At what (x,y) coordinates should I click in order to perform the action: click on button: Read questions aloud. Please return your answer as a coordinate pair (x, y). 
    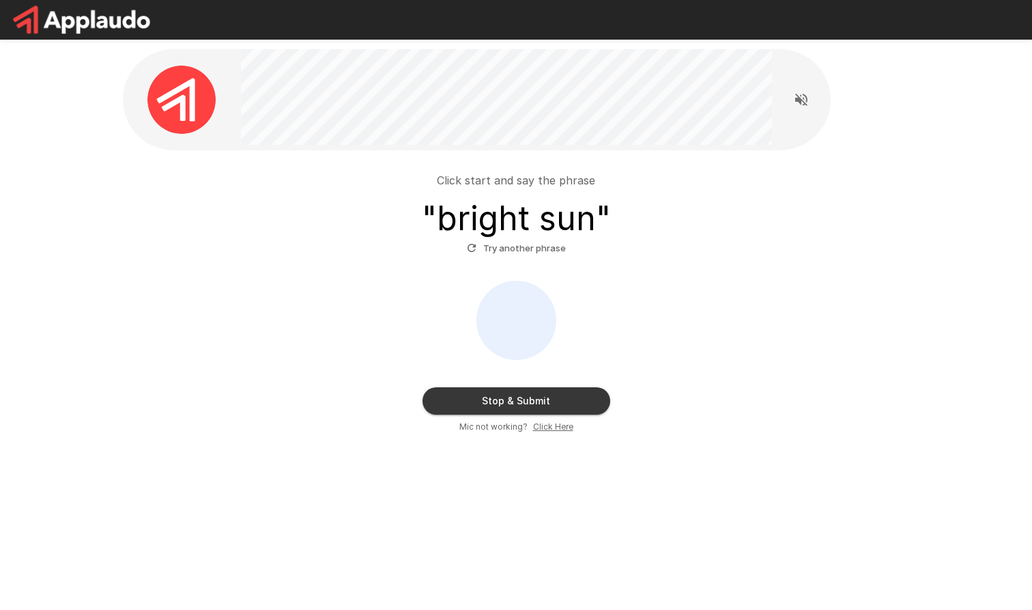
    Looking at the image, I should click on (801, 100).